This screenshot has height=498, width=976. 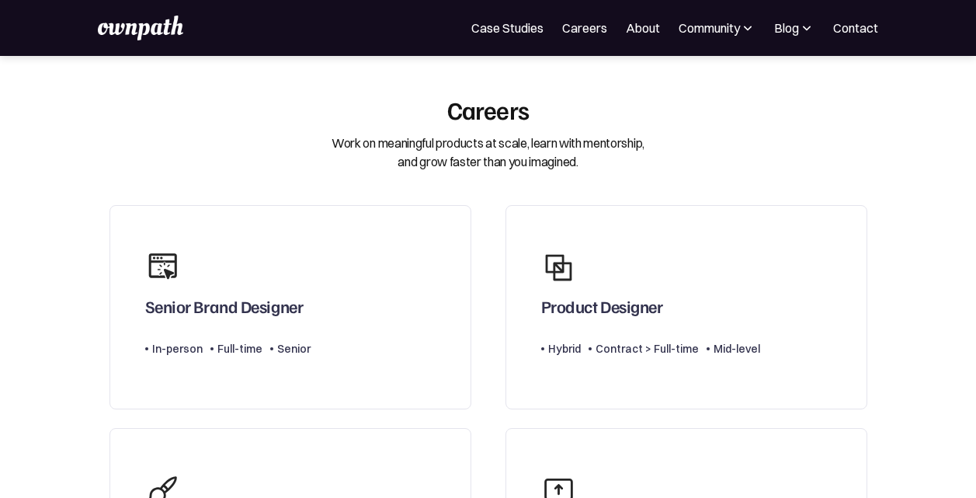 I want to click on div: Contract > Full-time, so click(x=647, y=349).